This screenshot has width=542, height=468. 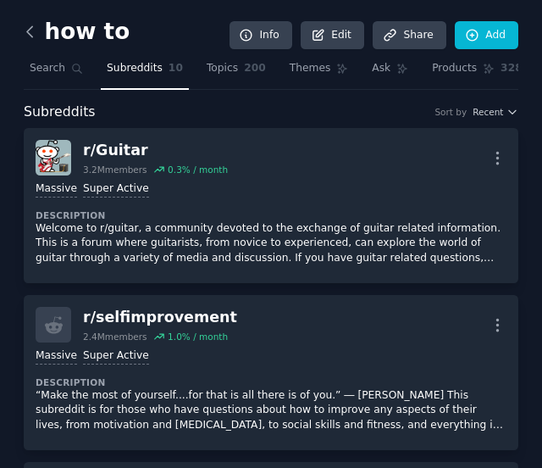 I want to click on a: Add, so click(x=486, y=36).